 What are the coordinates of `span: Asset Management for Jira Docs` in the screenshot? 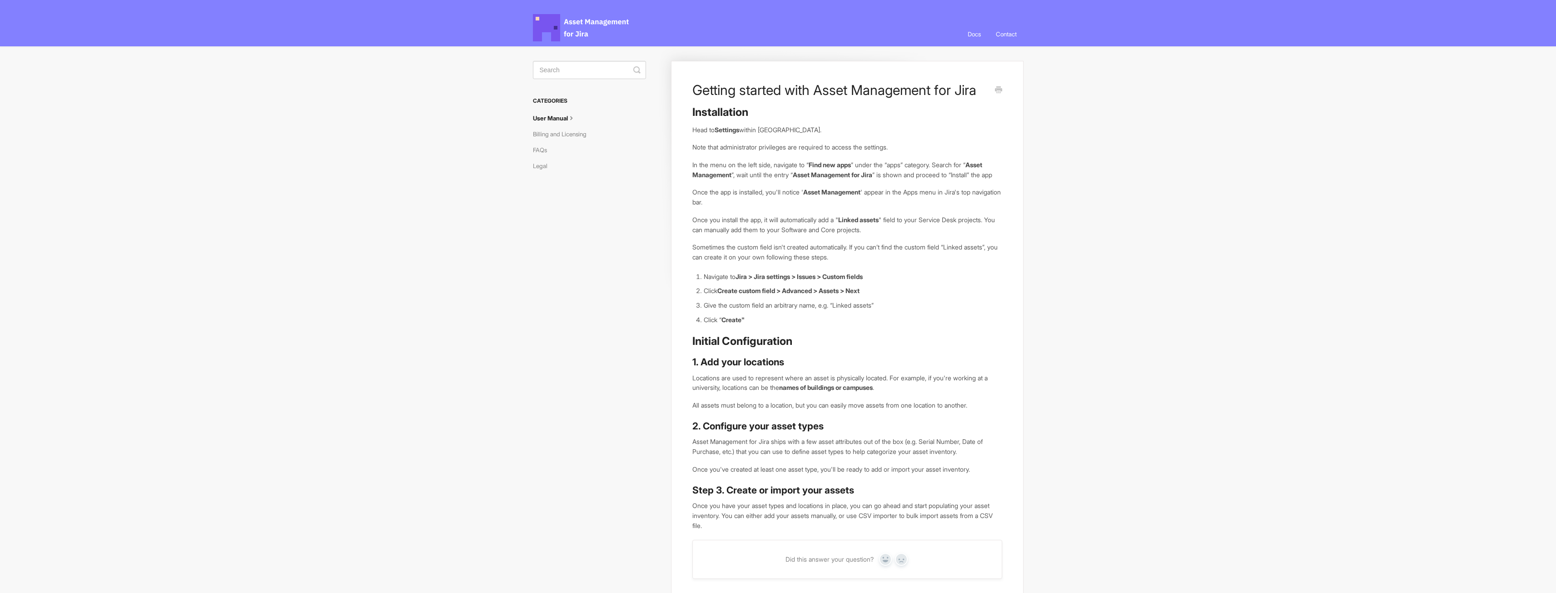 It's located at (582, 28).